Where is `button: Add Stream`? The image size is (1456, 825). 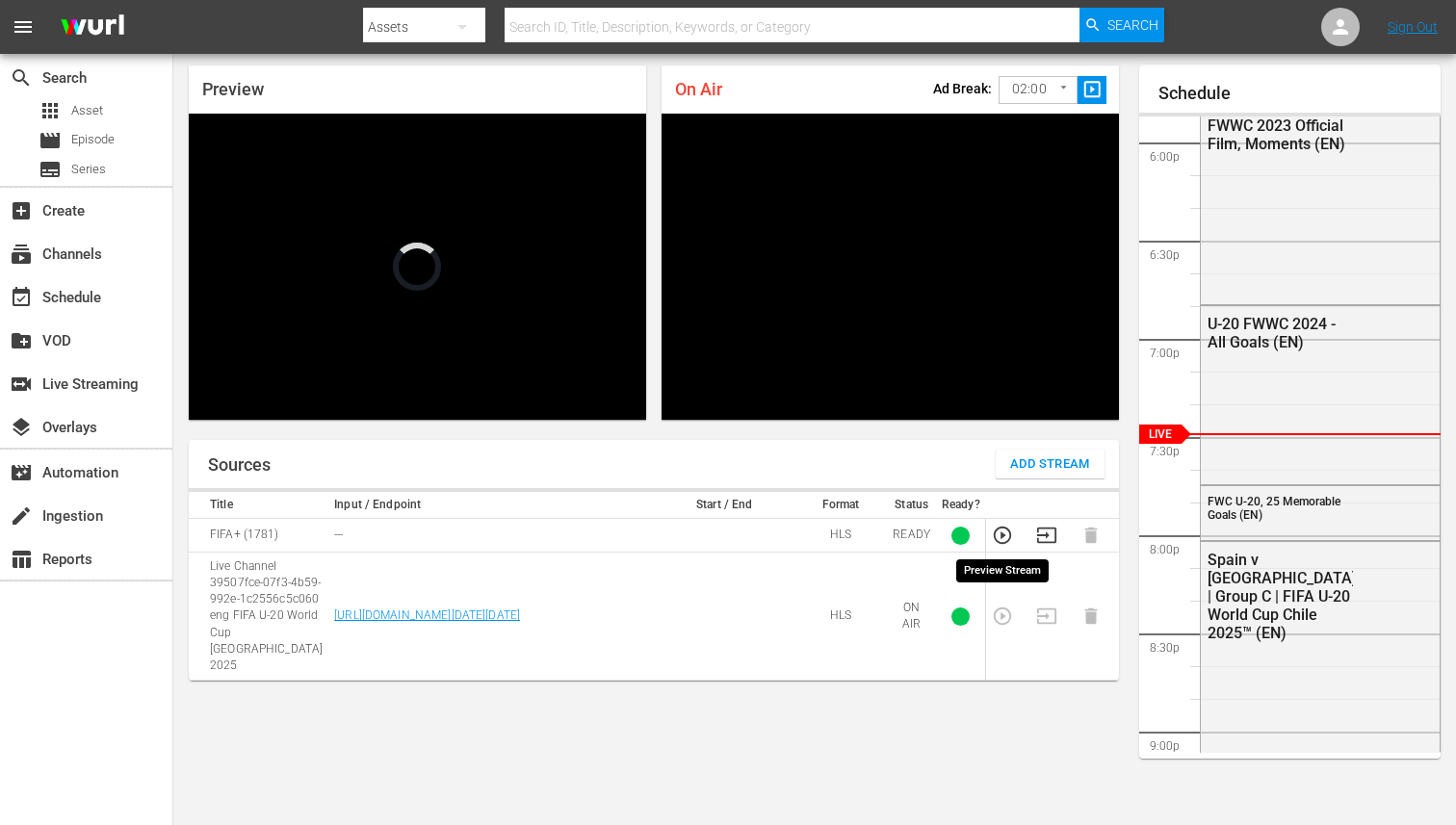 button: Add Stream is located at coordinates (1049, 464).